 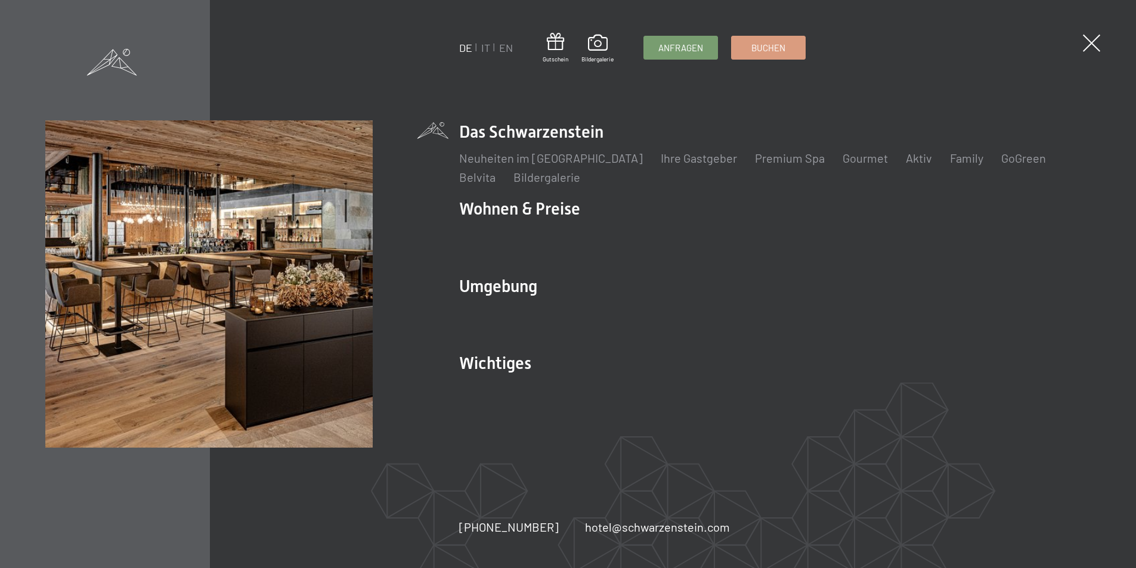 What do you see at coordinates (919, 158) in the screenshot?
I see `a: Aktiv` at bounding box center [919, 158].